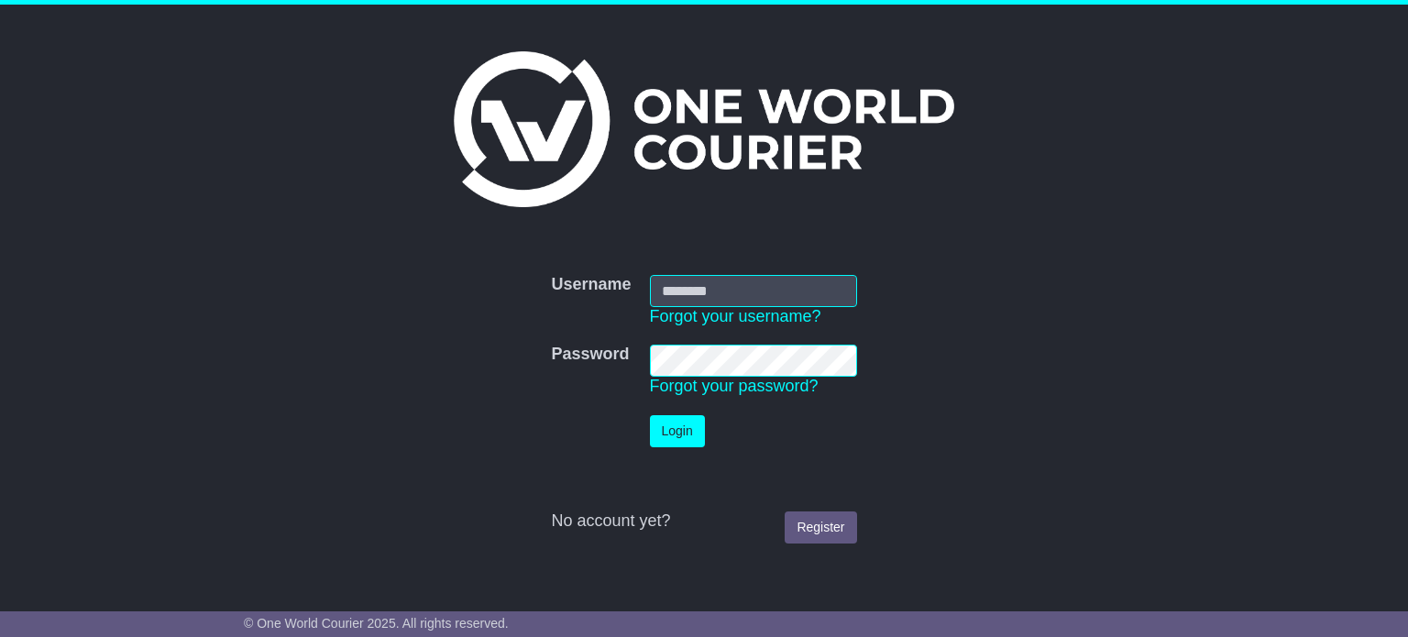  Describe the element at coordinates (820, 527) in the screenshot. I see `a: Register` at that location.